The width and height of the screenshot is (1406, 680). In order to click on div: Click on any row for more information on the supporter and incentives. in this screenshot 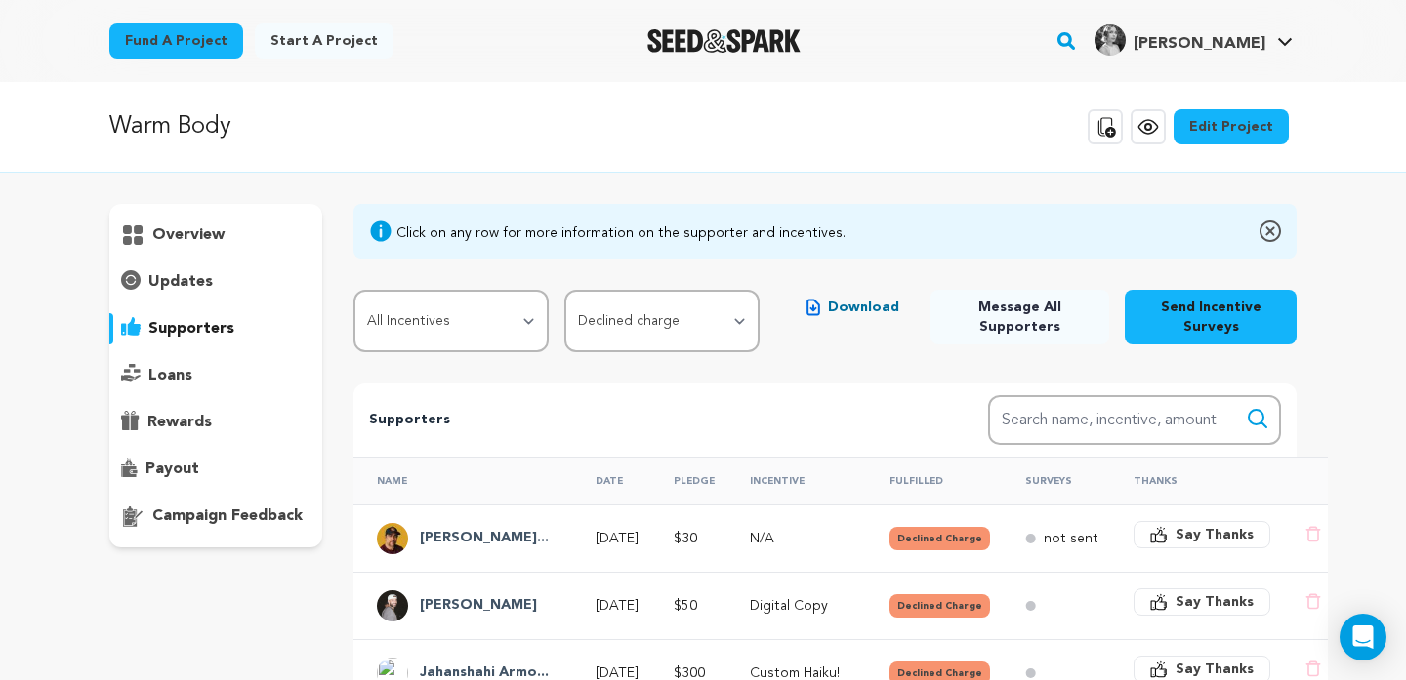, I will do `click(621, 233)`.